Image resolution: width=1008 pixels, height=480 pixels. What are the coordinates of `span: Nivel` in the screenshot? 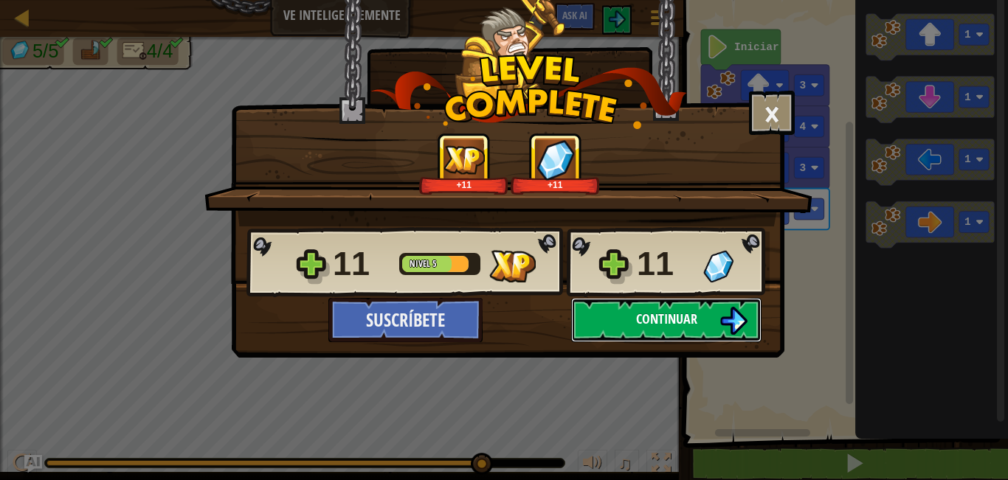 It's located at (421, 263).